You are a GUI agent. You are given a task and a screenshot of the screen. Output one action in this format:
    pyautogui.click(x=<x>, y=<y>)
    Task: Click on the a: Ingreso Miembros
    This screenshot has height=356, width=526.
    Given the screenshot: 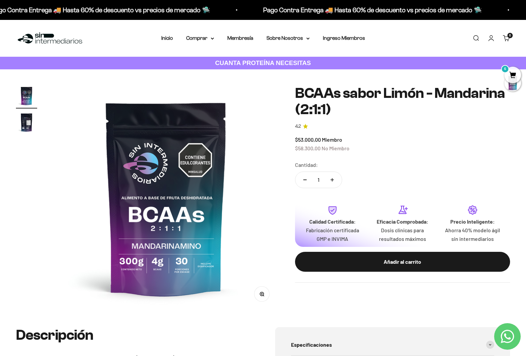 What is the action you would take?
    pyautogui.click(x=344, y=38)
    